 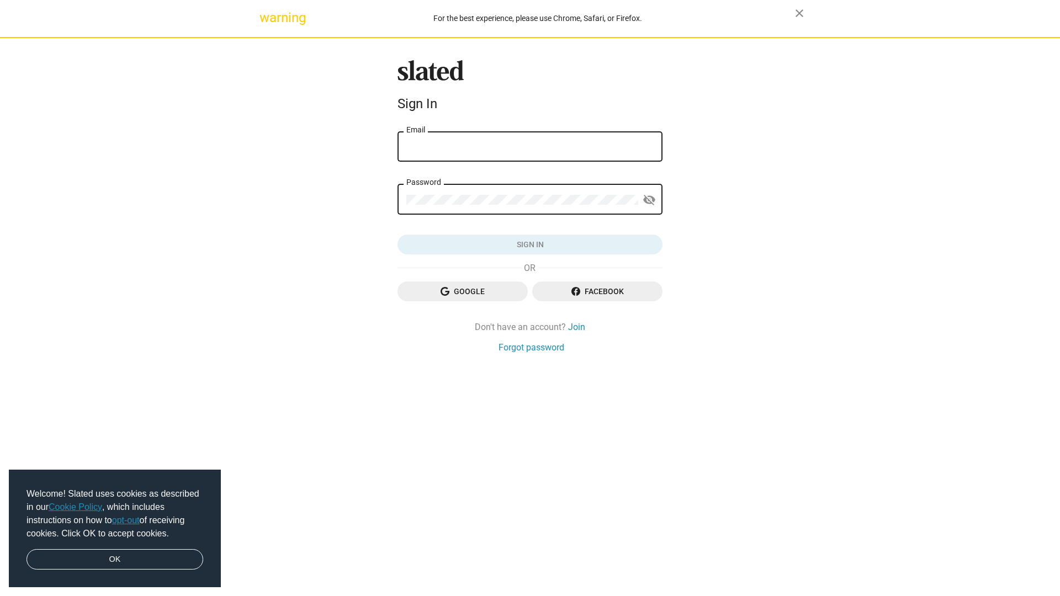 I want to click on span: Facebook, so click(x=597, y=292).